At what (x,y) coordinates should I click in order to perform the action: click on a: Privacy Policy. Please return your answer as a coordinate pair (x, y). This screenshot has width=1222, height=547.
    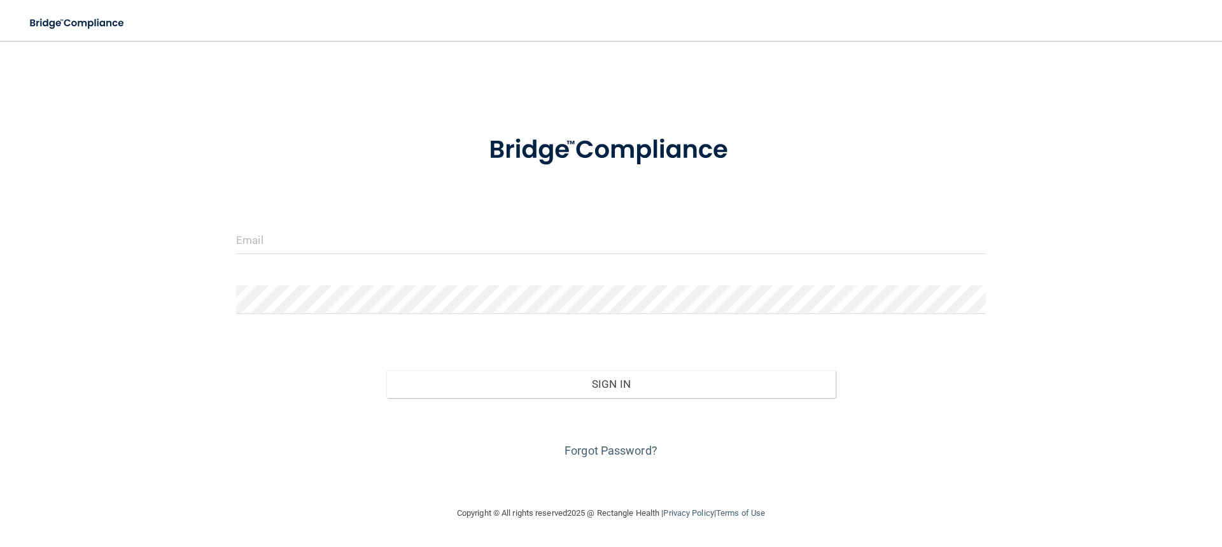
    Looking at the image, I should click on (688, 512).